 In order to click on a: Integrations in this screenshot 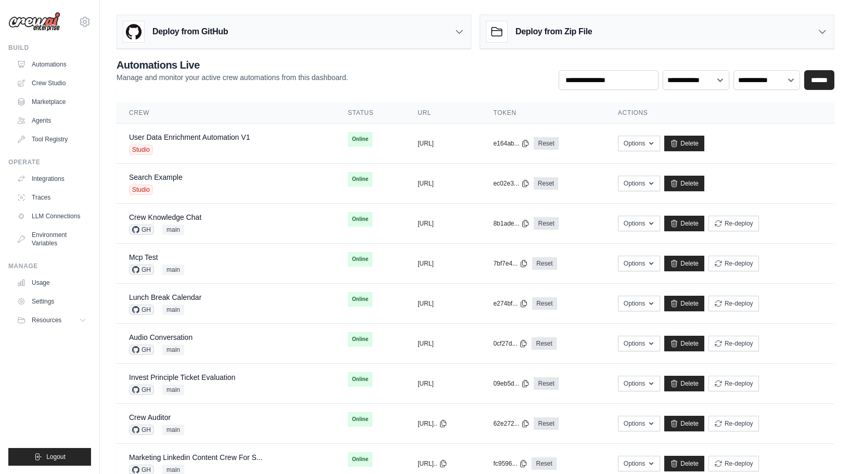, I will do `click(51, 179)`.